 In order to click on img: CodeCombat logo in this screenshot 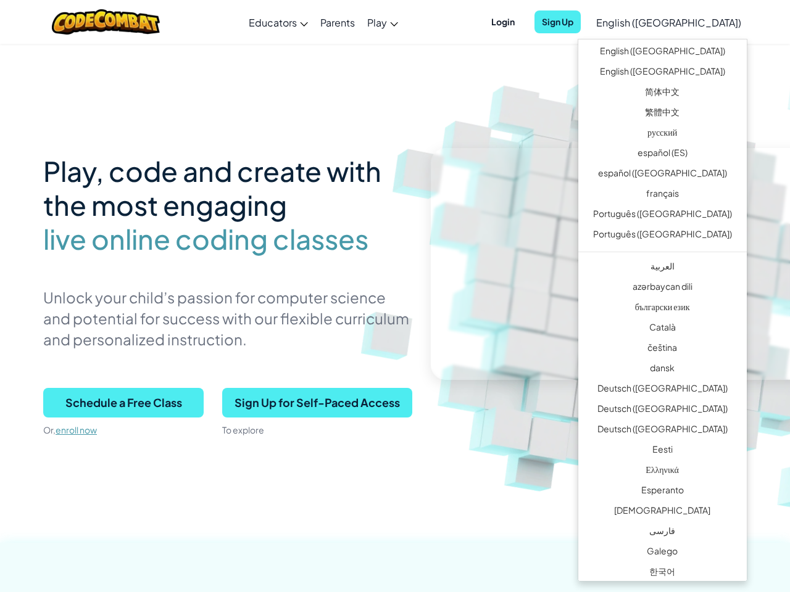, I will do `click(106, 22)`.